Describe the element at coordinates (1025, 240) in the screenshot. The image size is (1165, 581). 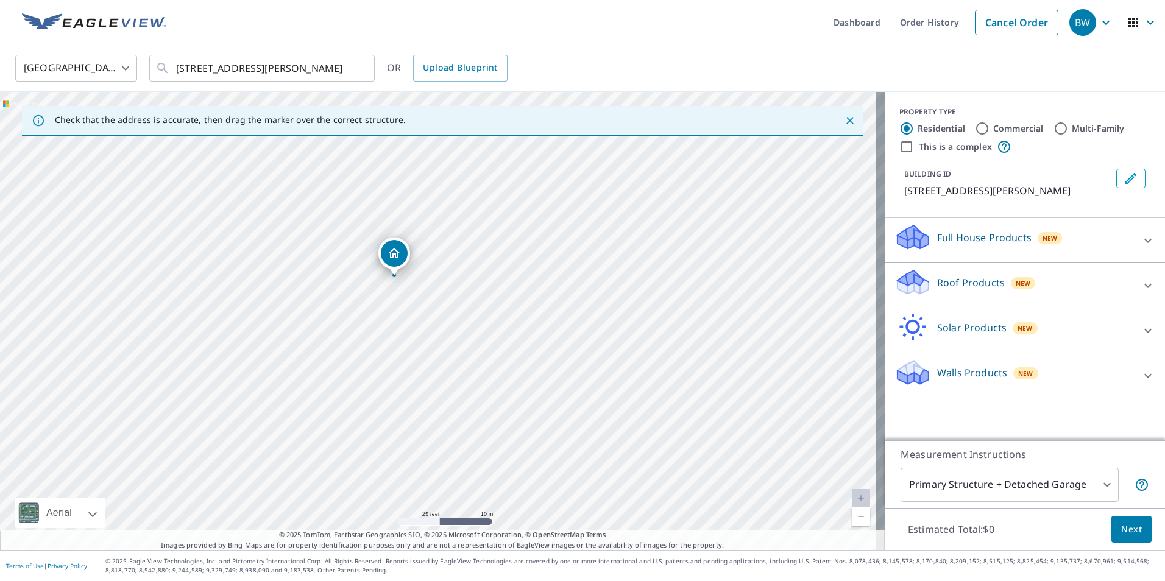
I see `div: Full House ProductsNew` at that location.